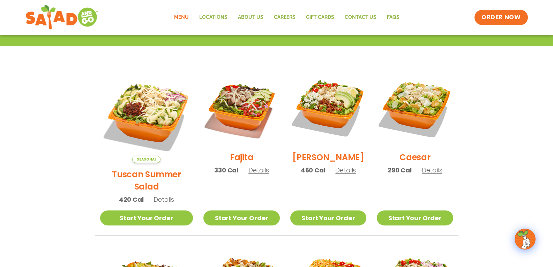 This screenshot has width=553, height=267. Describe the element at coordinates (393, 17) in the screenshot. I see `a: FAQs` at that location.